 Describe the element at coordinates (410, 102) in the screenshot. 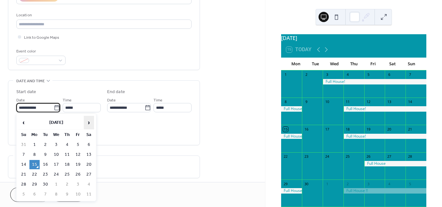

I see `div: 14` at that location.